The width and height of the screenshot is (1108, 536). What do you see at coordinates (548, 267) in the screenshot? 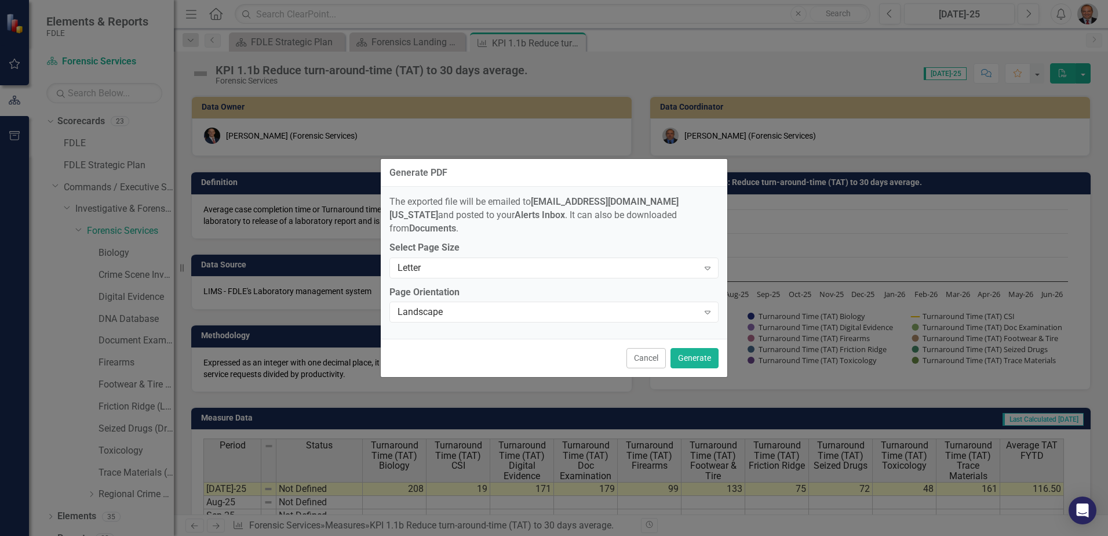
I see `div: Letter` at bounding box center [548, 267].